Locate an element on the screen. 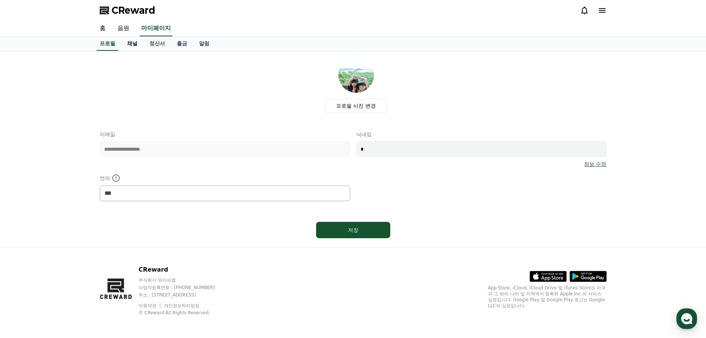 This screenshot has width=706, height=338. a: 마이페이지 is located at coordinates (156, 29).